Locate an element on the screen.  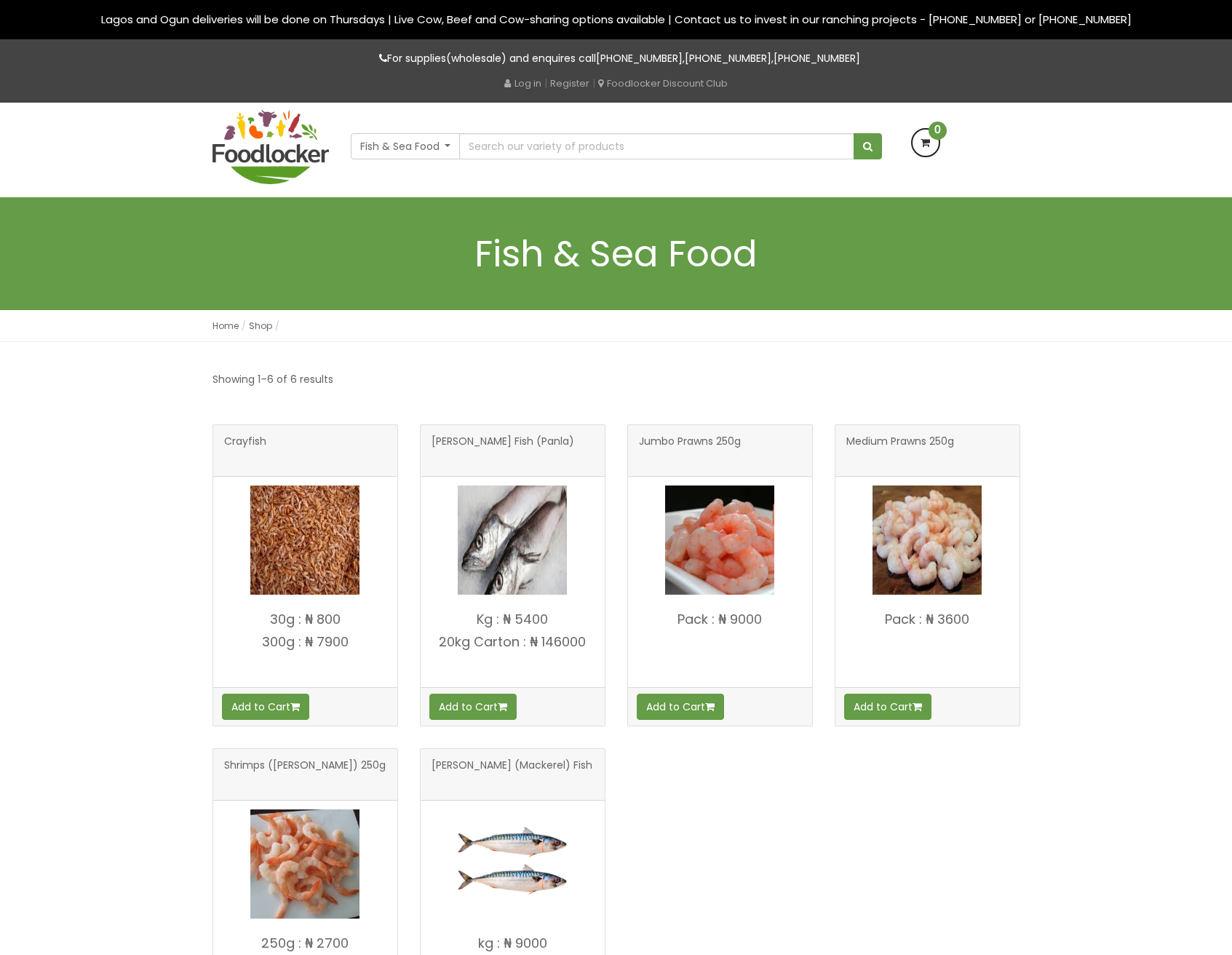
img: Hake Fish (Panla) is located at coordinates (512, 540).